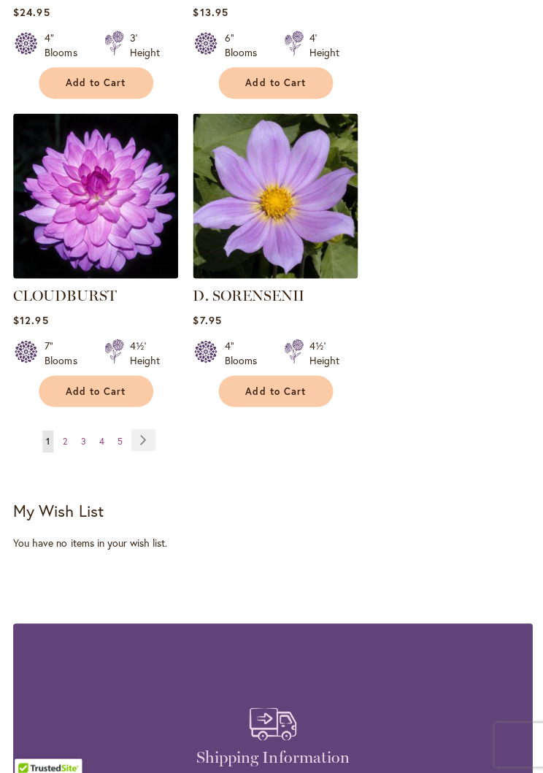 The image size is (543, 773). Describe the element at coordinates (323, 45) in the screenshot. I see `div: 4' Height` at that location.